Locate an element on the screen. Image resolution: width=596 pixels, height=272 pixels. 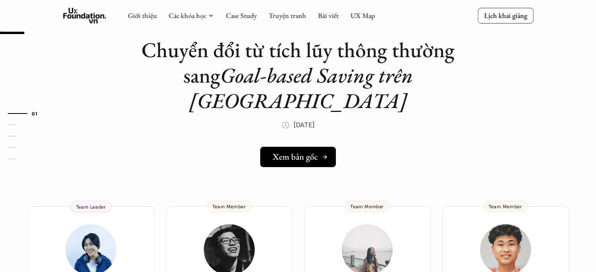
a: 01 is located at coordinates (26, 114).